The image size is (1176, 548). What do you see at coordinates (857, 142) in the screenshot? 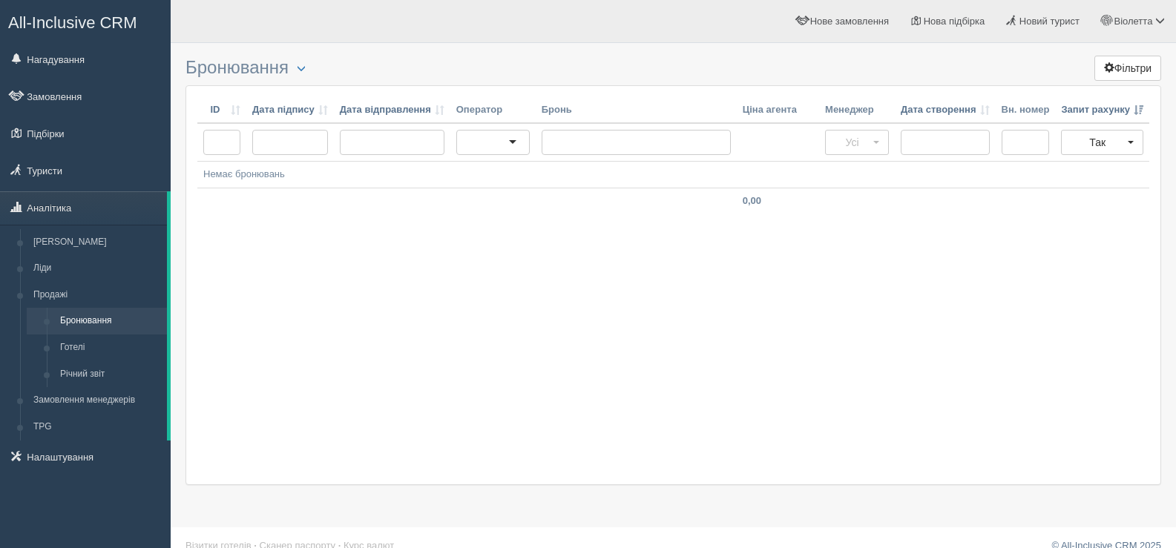
I see `button: Усі` at bounding box center [857, 142].